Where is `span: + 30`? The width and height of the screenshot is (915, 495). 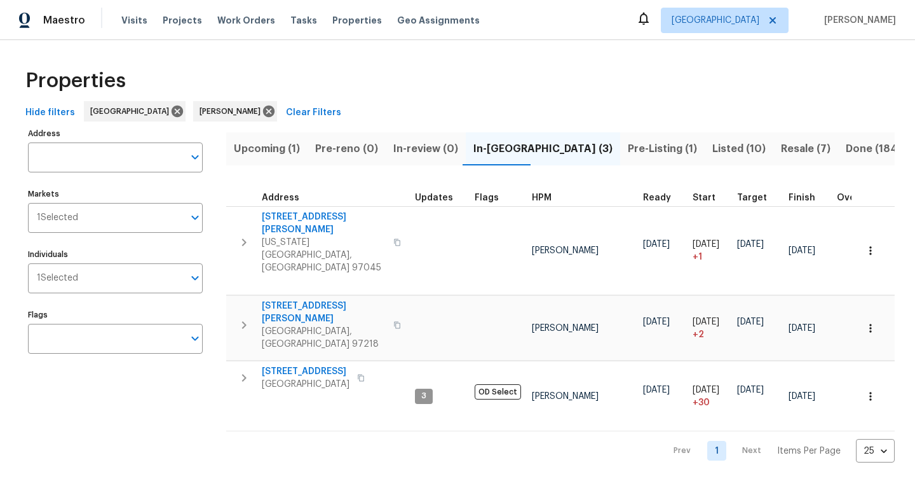 span: + 30 is located at coordinates (701, 402).